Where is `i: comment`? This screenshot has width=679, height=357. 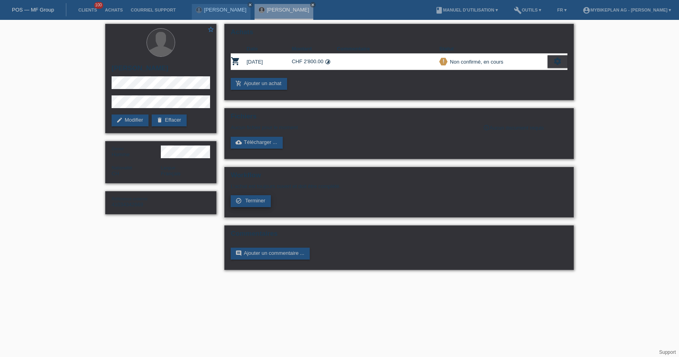
i: comment is located at coordinates (239, 253).